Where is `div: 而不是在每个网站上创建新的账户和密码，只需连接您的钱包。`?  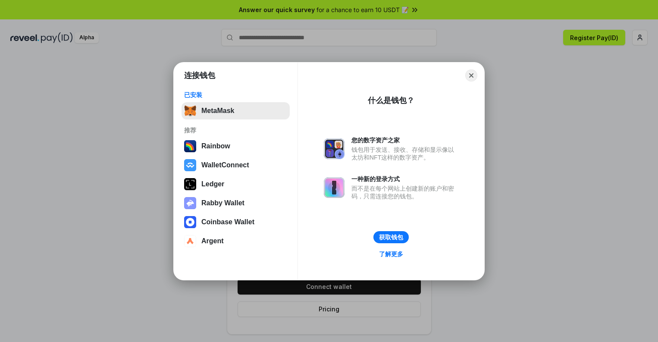
div: 而不是在每个网站上创建新的账户和密码，只需连接您的钱包。 is located at coordinates (405, 192).